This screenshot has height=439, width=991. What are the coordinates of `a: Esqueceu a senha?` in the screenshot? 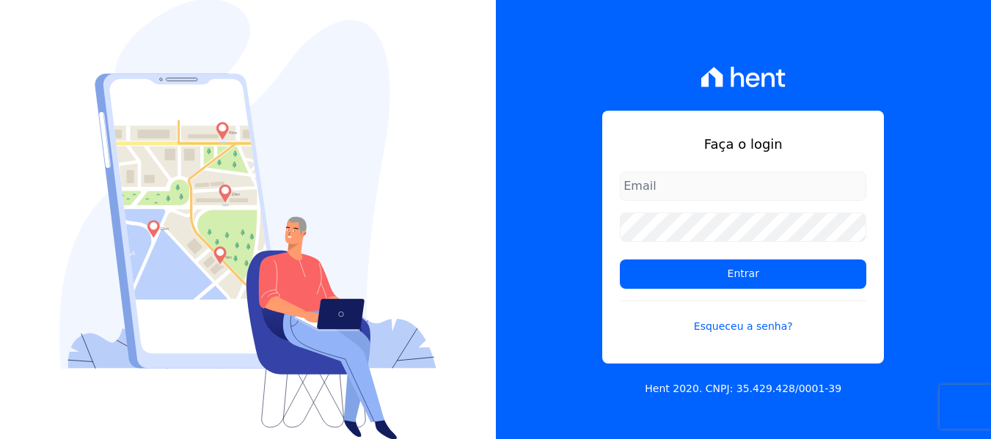 It's located at (743, 318).